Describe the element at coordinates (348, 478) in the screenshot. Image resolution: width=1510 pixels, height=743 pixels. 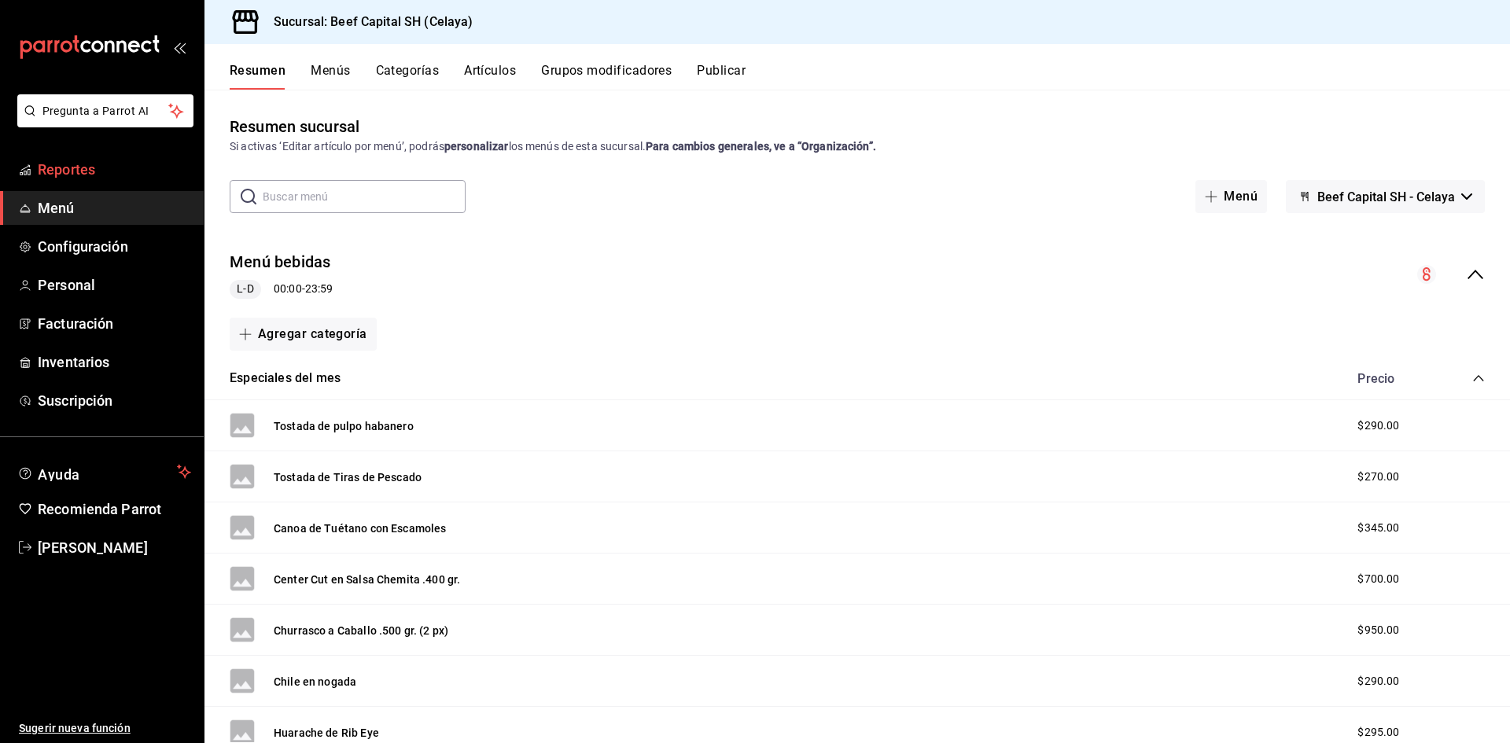
I see `button: Tostada de Tiras de Pescado` at that location.